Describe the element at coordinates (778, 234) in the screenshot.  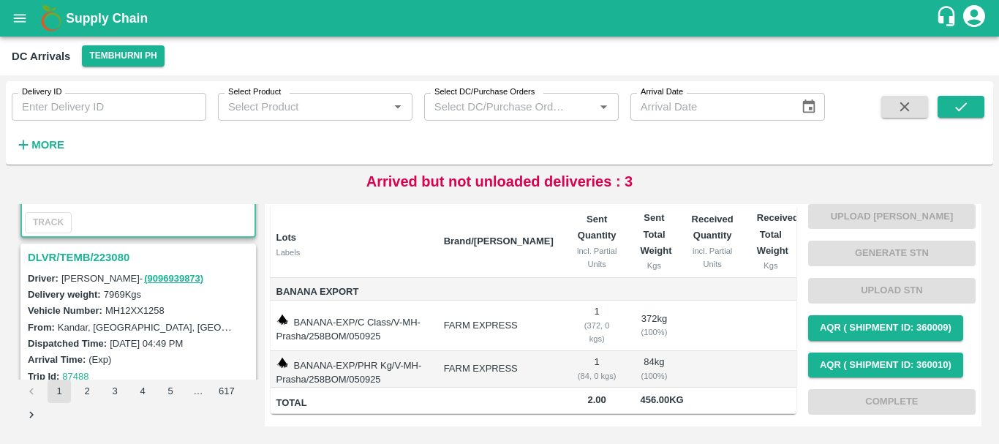
I see `b: Received Total Weight` at that location.